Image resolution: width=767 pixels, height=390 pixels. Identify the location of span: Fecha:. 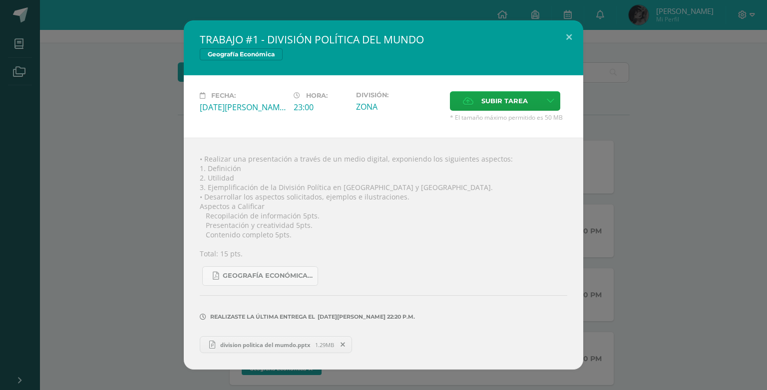
(223, 95).